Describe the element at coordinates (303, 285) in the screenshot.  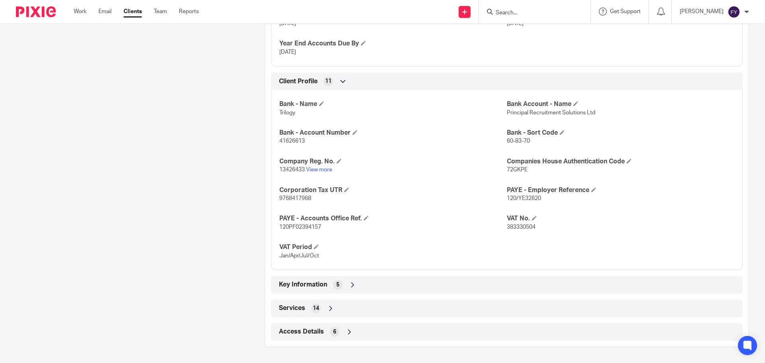
I see `span: Key Information` at that location.